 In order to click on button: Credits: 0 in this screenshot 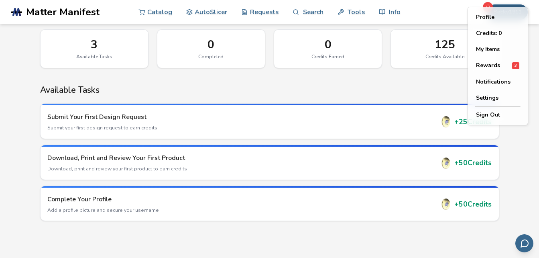, I will do `click(497, 33)`.